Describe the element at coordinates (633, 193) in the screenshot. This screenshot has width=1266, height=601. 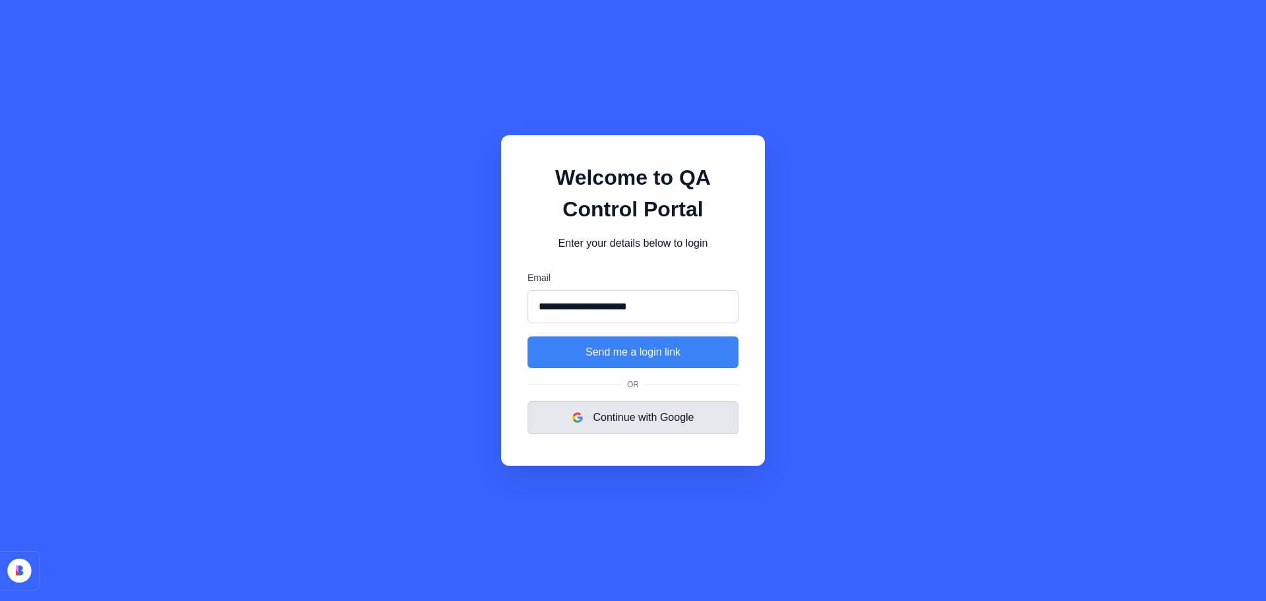
I see `h1: Welcome to QA Control Portal` at that location.